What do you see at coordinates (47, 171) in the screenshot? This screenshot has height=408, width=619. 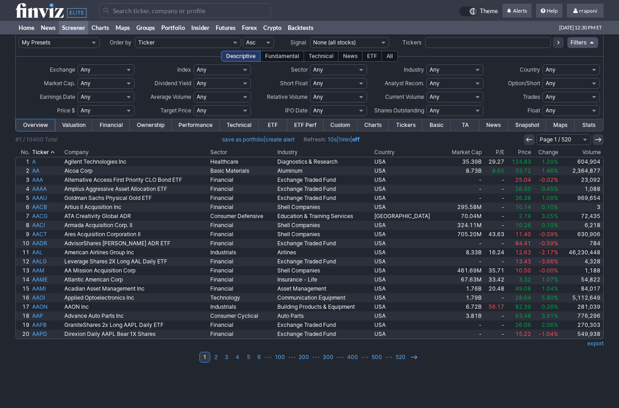 I see `a: AA` at bounding box center [47, 171].